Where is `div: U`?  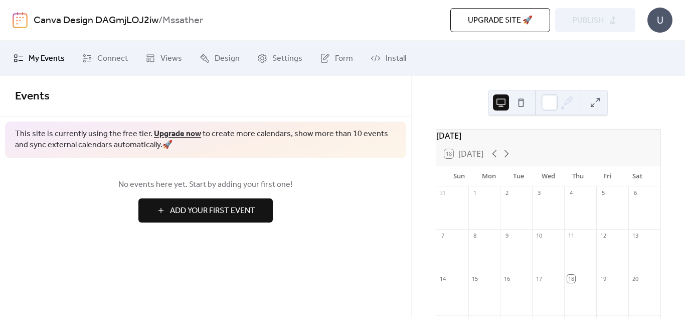 div: U is located at coordinates (660, 20).